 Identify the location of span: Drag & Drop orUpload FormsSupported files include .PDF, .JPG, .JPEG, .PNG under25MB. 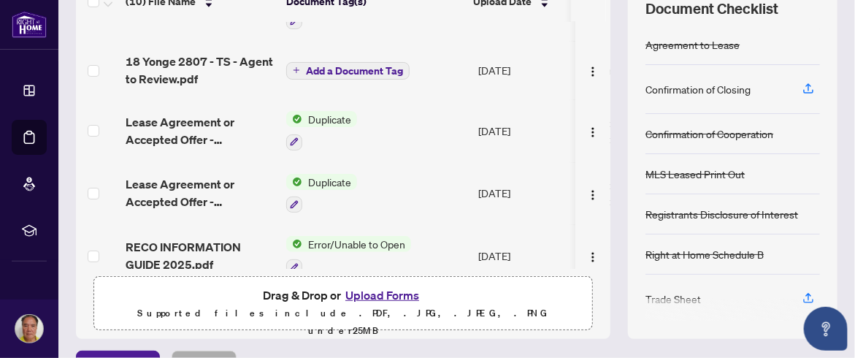
(343, 313).